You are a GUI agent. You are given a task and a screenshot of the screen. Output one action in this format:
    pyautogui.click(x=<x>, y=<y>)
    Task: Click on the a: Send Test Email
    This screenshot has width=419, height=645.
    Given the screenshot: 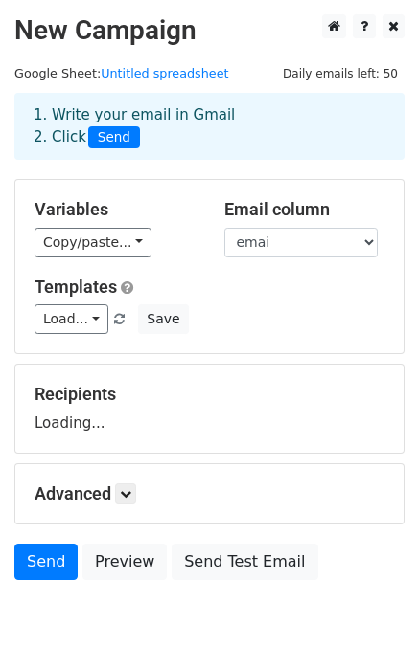 What is the action you would take?
    pyautogui.click(x=244, y=562)
    